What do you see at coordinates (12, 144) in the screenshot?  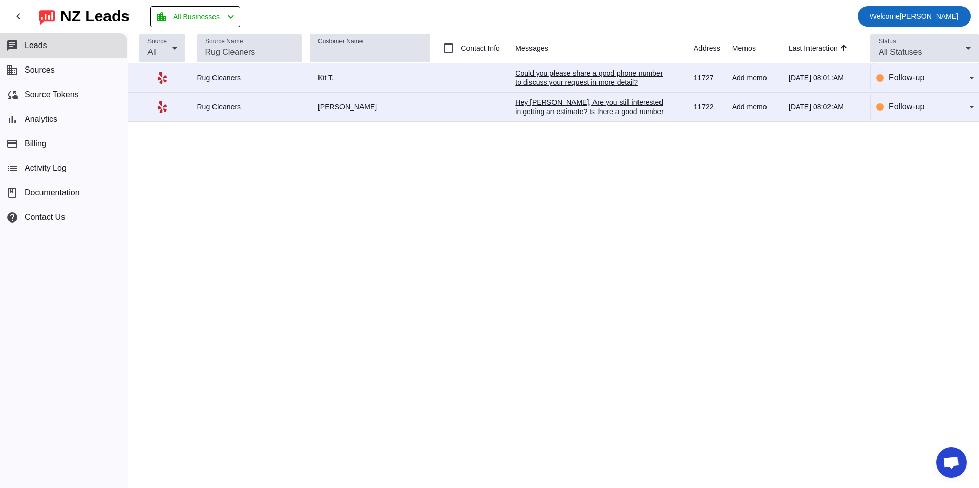 I see `mat-icon: payment` at bounding box center [12, 144].